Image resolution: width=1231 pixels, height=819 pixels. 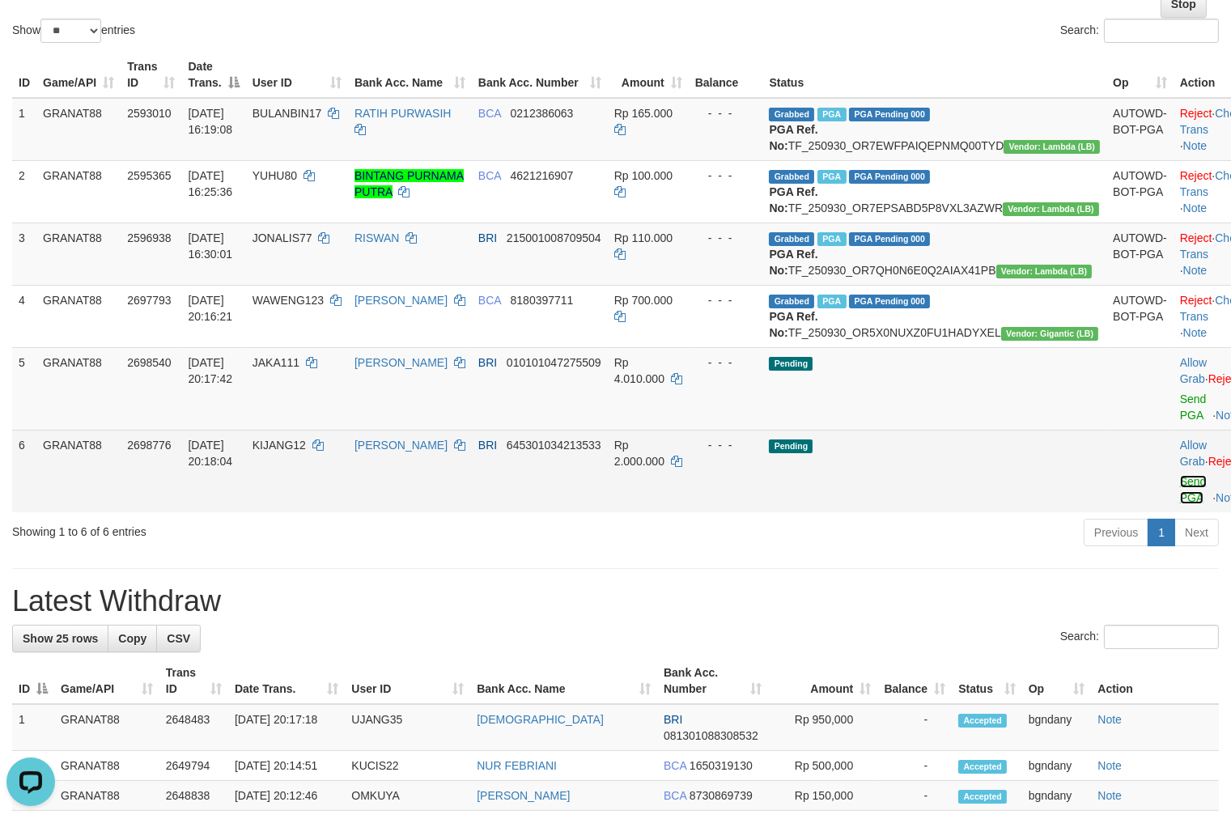 I want to click on td: Rp 500,000, so click(x=823, y=766).